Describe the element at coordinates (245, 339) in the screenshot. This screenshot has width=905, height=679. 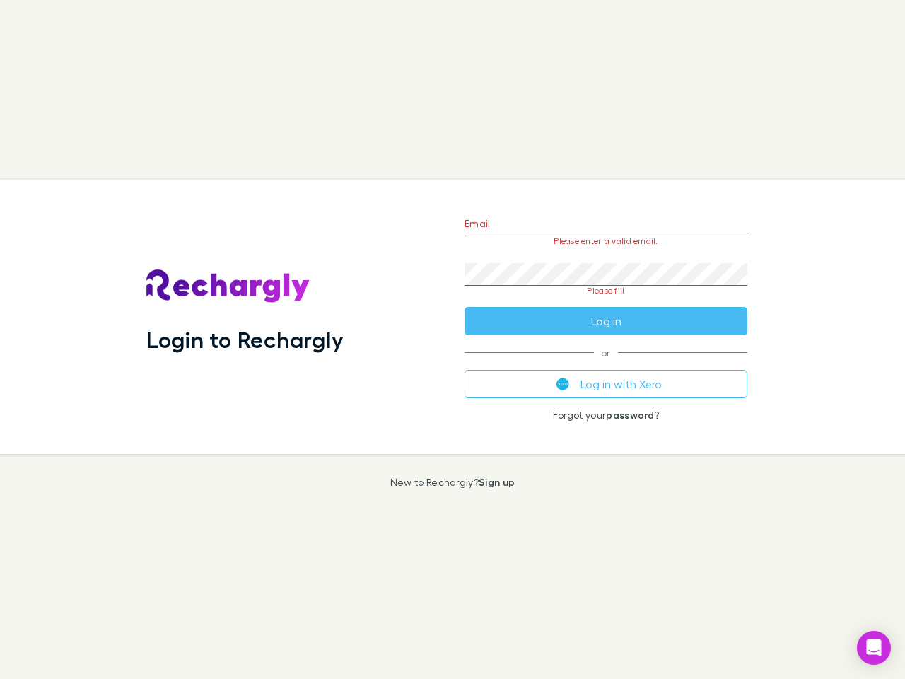
I see `h1: Login to Rechargly` at that location.